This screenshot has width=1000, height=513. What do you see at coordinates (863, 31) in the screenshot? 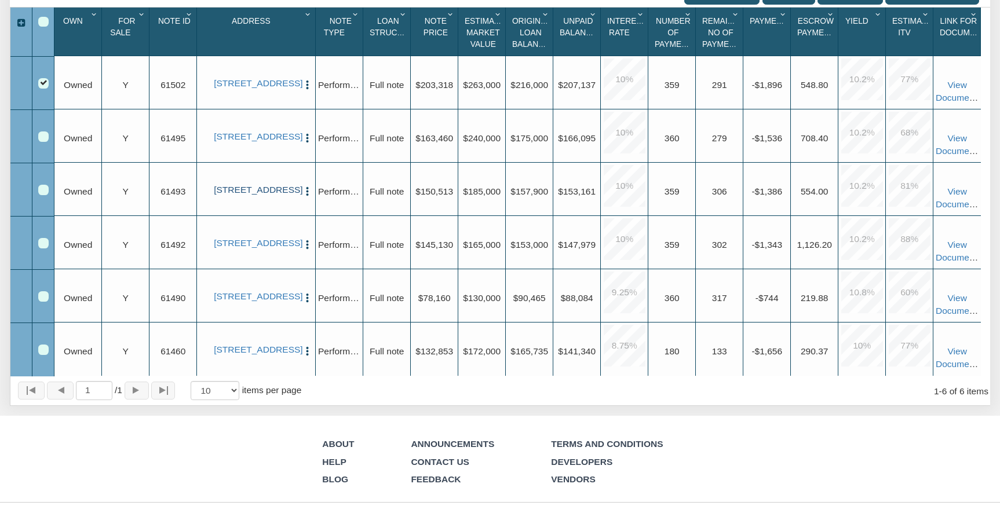
I see `div: Yield Sort None` at bounding box center [863, 31].